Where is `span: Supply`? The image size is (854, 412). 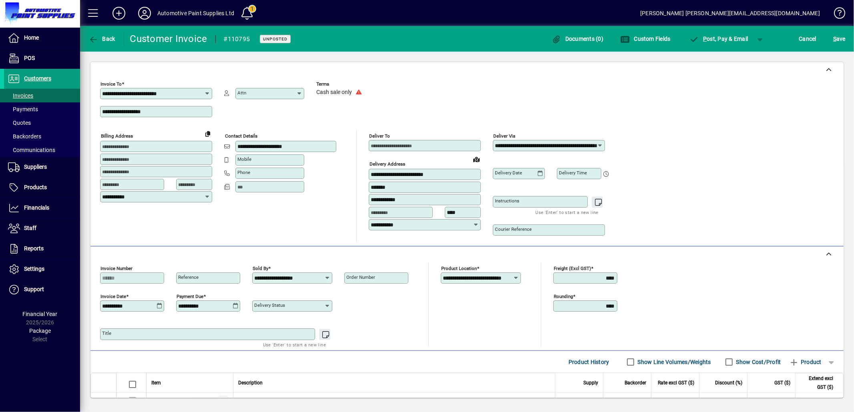 span: Supply is located at coordinates (591, 383).